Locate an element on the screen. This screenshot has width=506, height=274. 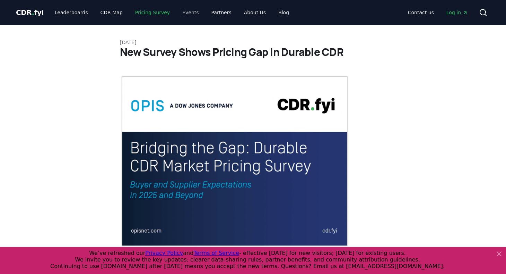
a: About Us is located at coordinates (255, 12).